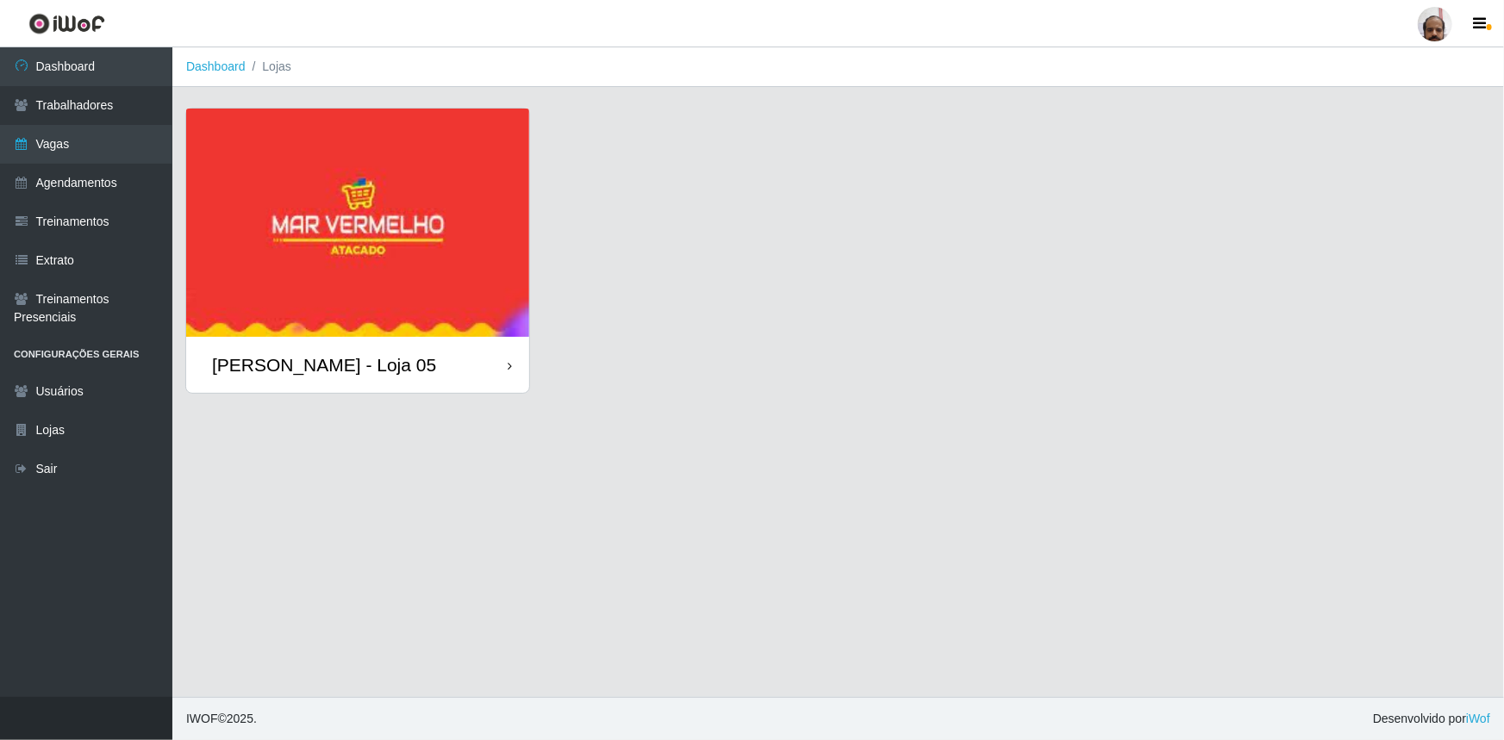 This screenshot has height=740, width=1504. What do you see at coordinates (268, 66) in the screenshot?
I see `li: Lojas` at bounding box center [268, 66].